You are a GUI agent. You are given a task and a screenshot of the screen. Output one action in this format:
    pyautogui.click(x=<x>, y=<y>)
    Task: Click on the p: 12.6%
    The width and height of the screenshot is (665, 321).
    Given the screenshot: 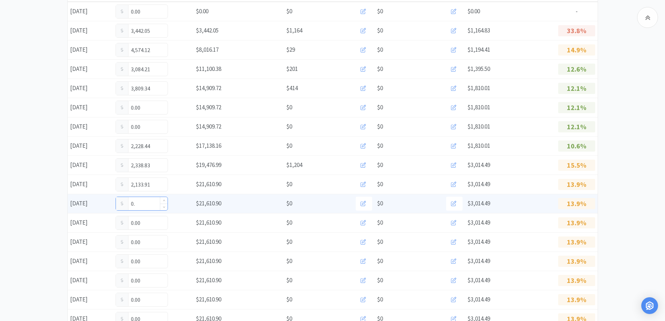 What is the action you would take?
    pyautogui.click(x=577, y=69)
    